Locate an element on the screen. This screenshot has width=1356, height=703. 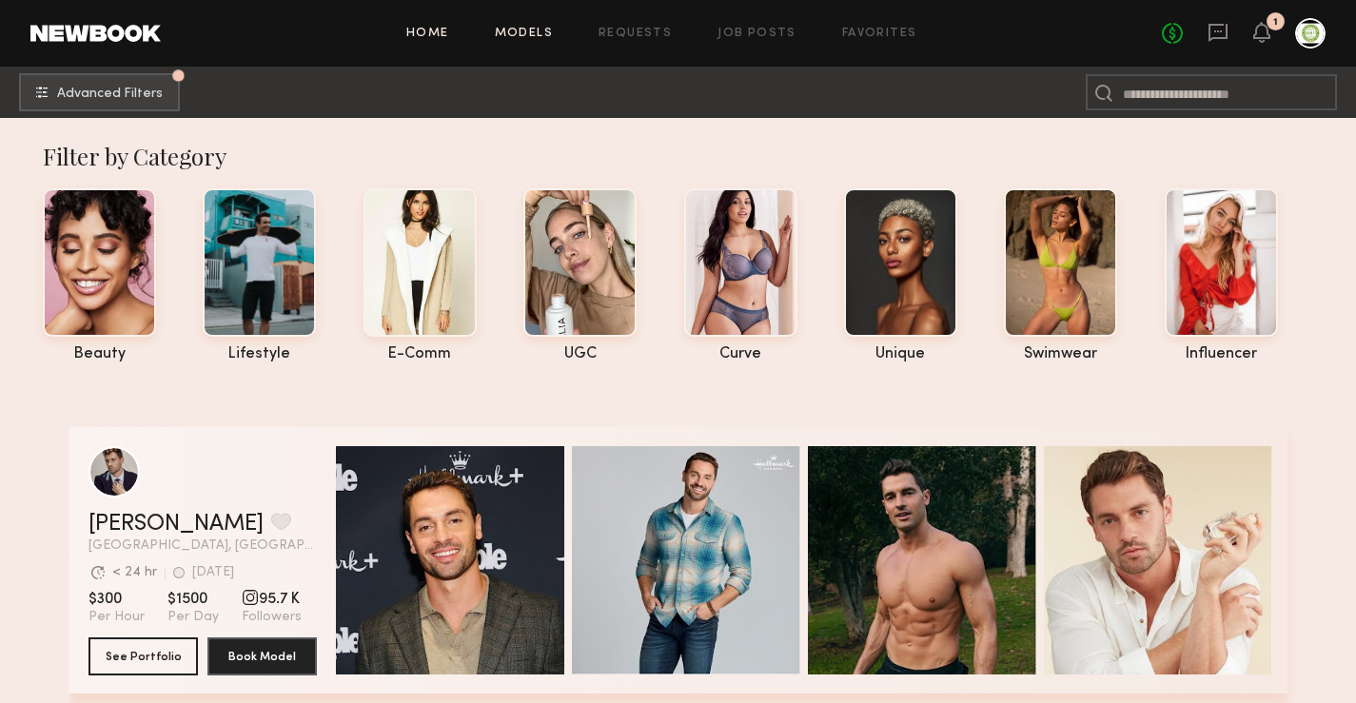
a: Models is located at coordinates (523, 33).